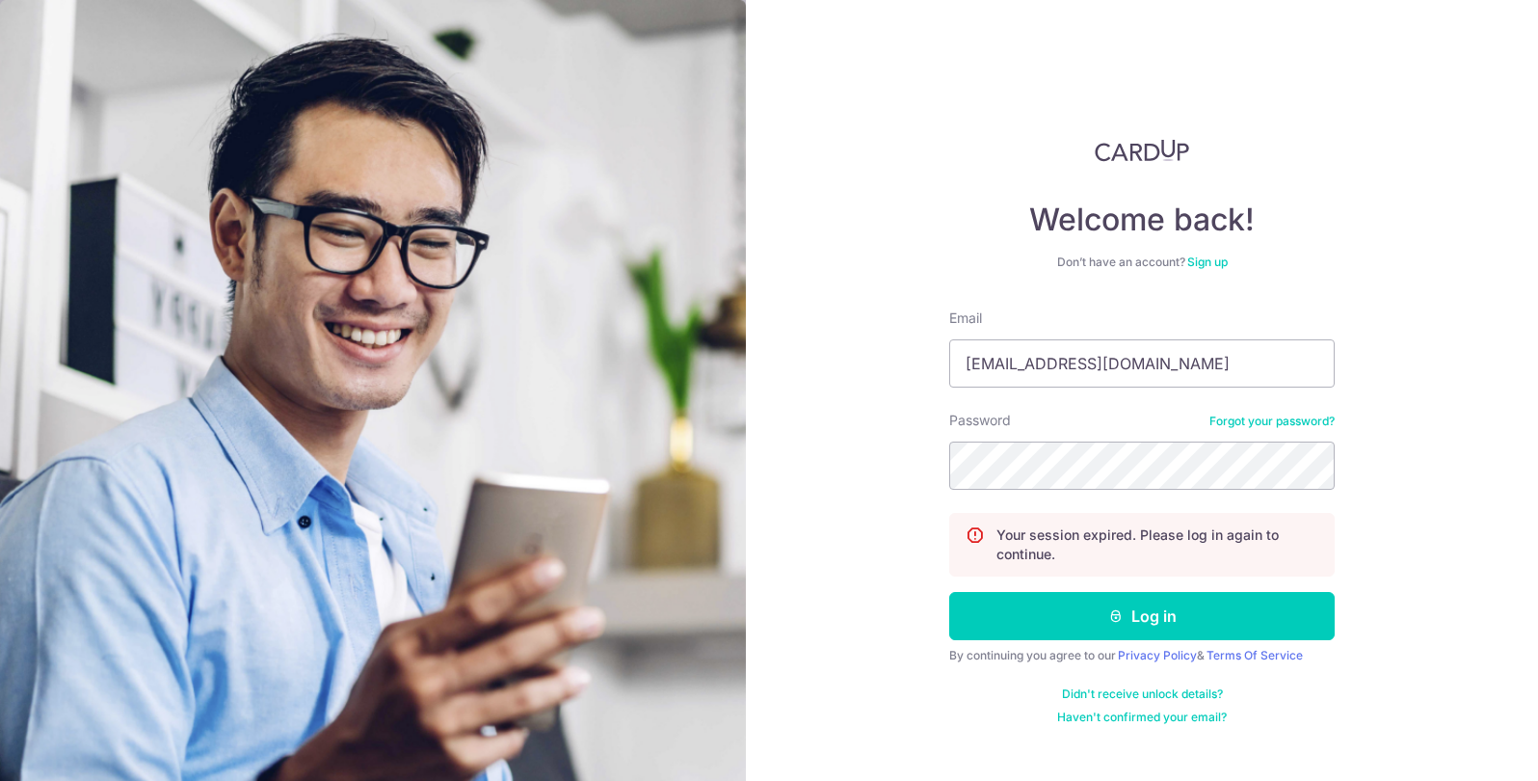  What do you see at coordinates (1142, 616) in the screenshot?
I see `button: Log in` at bounding box center [1142, 616].